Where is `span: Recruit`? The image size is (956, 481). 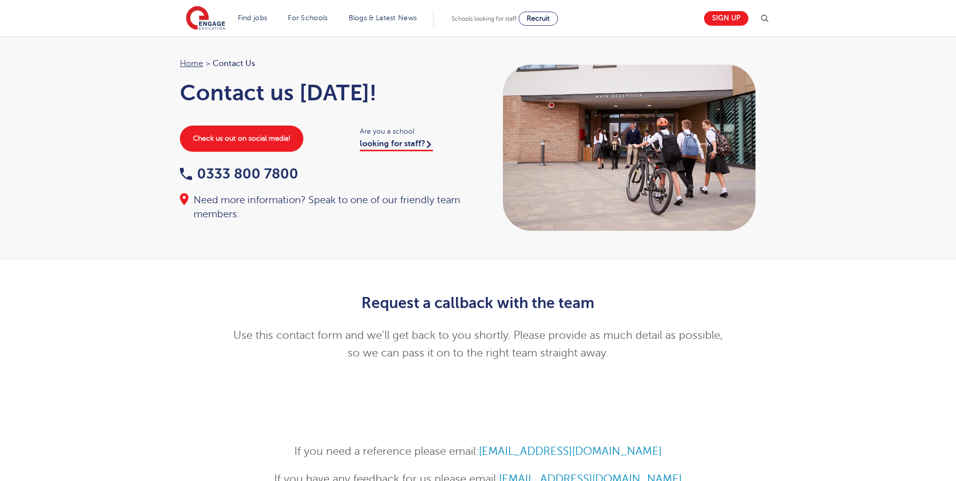 span: Recruit is located at coordinates (538, 18).